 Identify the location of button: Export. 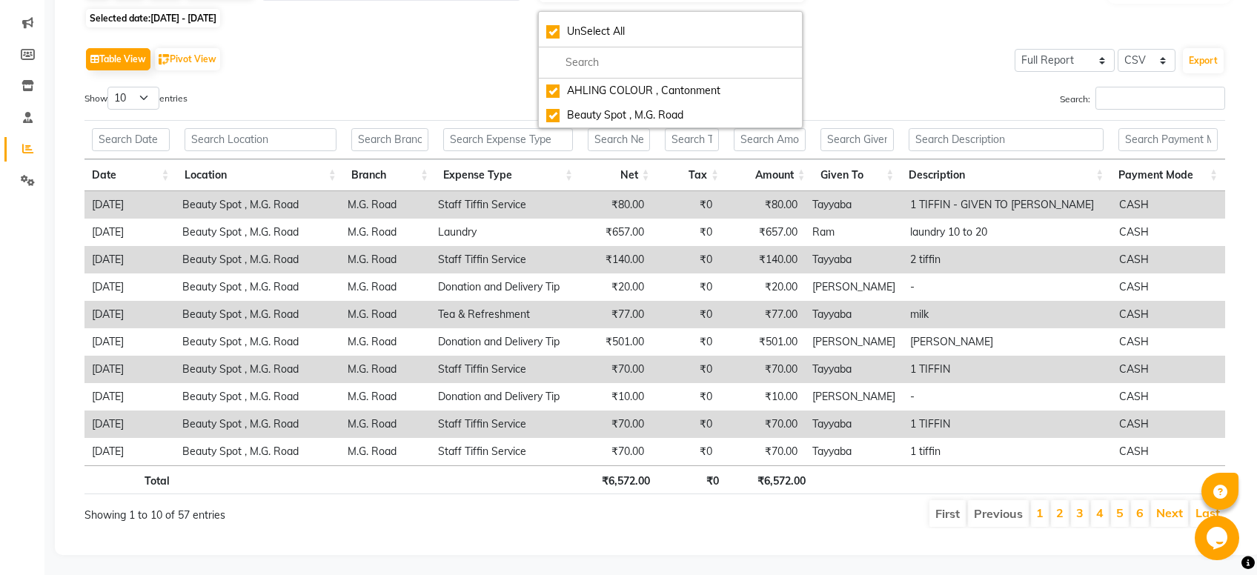
(1203, 61).